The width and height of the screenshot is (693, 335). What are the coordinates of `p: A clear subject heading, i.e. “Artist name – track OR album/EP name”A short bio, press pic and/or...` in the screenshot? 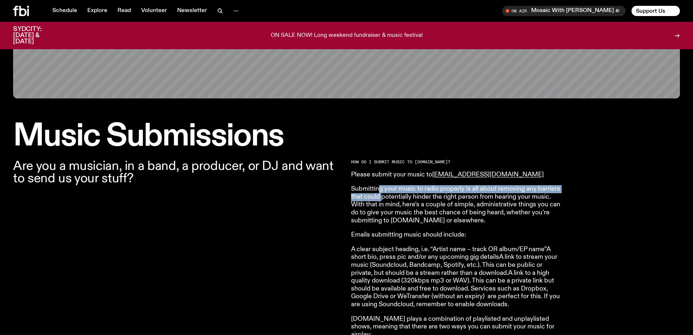 It's located at (456, 277).